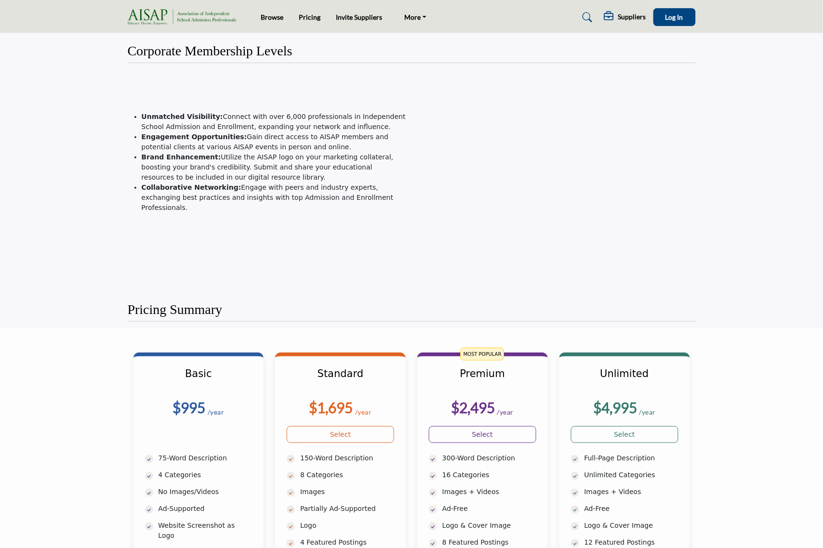 Image resolution: width=823 pixels, height=548 pixels. Describe the element at coordinates (331, 407) in the screenshot. I see `b: $1,695` at that location.